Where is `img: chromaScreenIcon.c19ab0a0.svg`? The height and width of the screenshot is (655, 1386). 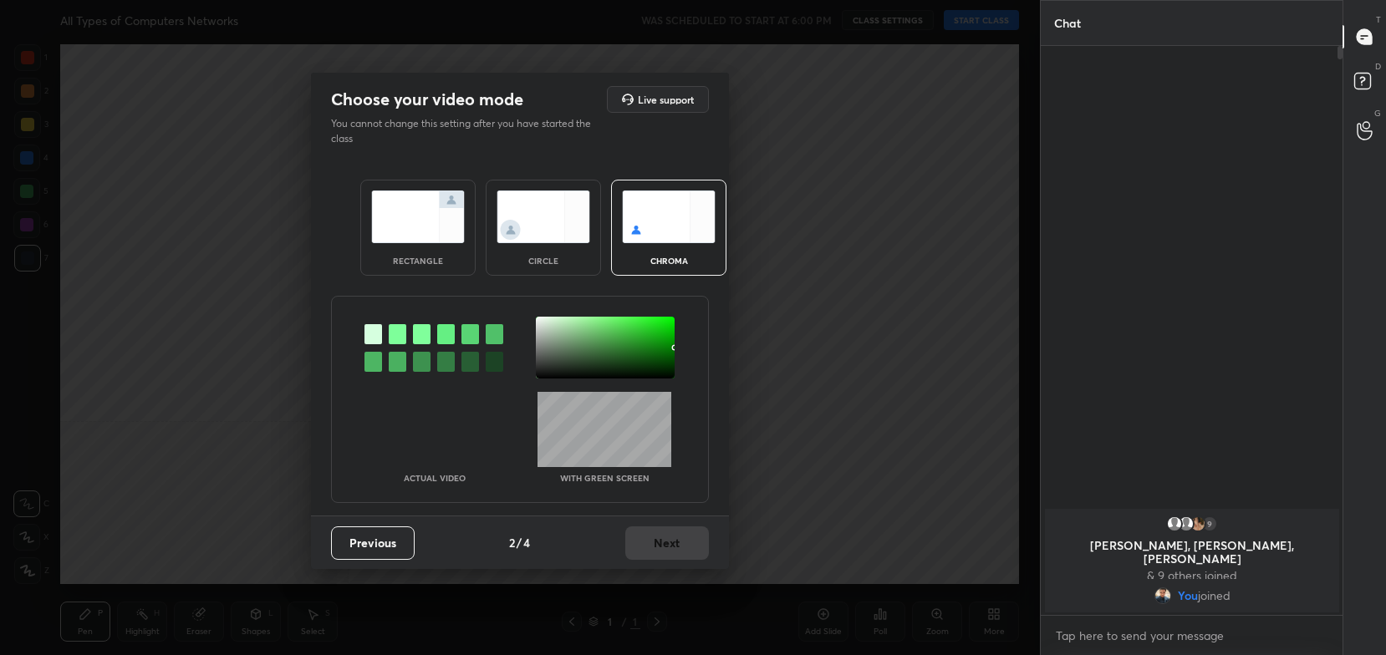 img: chromaScreenIcon.c19ab0a0.svg is located at coordinates (669, 217).